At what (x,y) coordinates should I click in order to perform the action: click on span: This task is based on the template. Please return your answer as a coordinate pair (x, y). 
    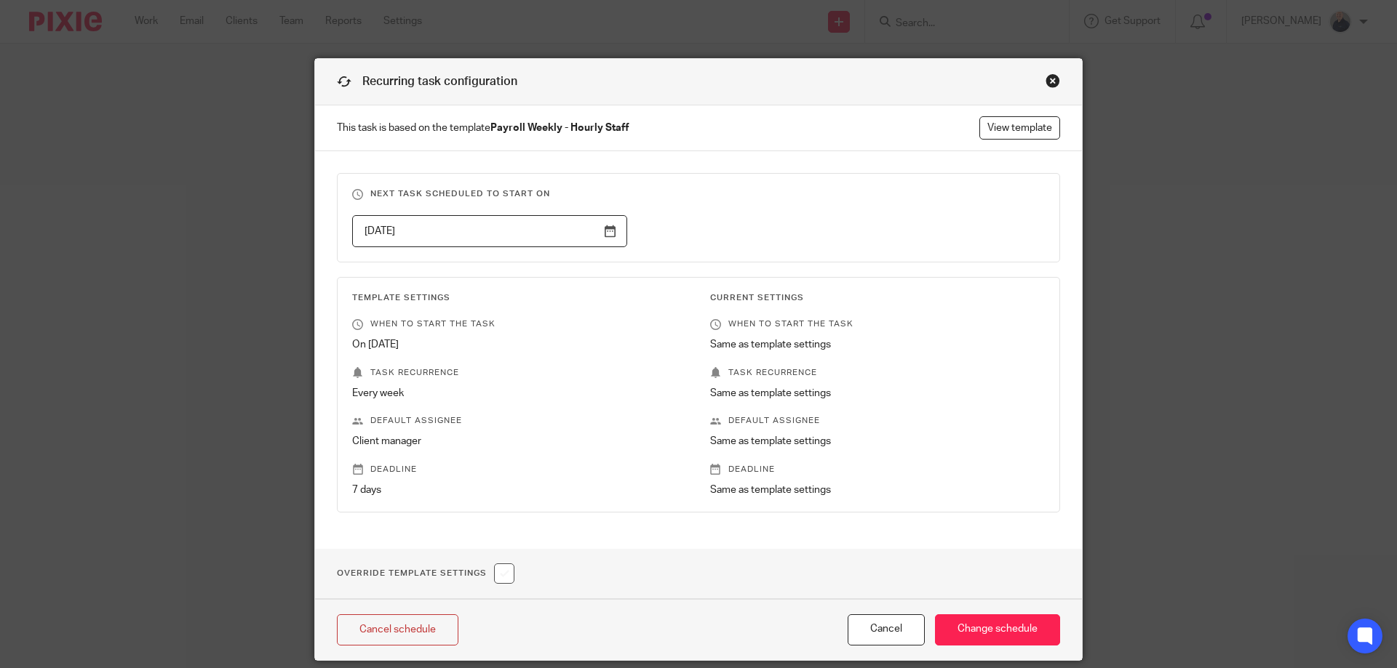
    Looking at the image, I should click on (483, 128).